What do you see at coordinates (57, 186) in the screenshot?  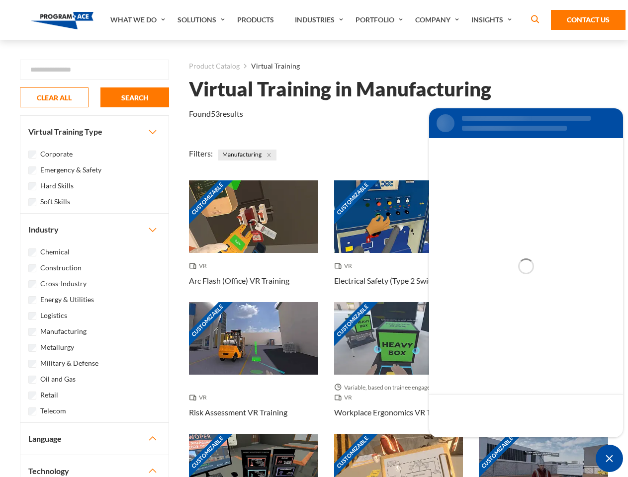 I see `label: Hard Skills` at bounding box center [57, 186].